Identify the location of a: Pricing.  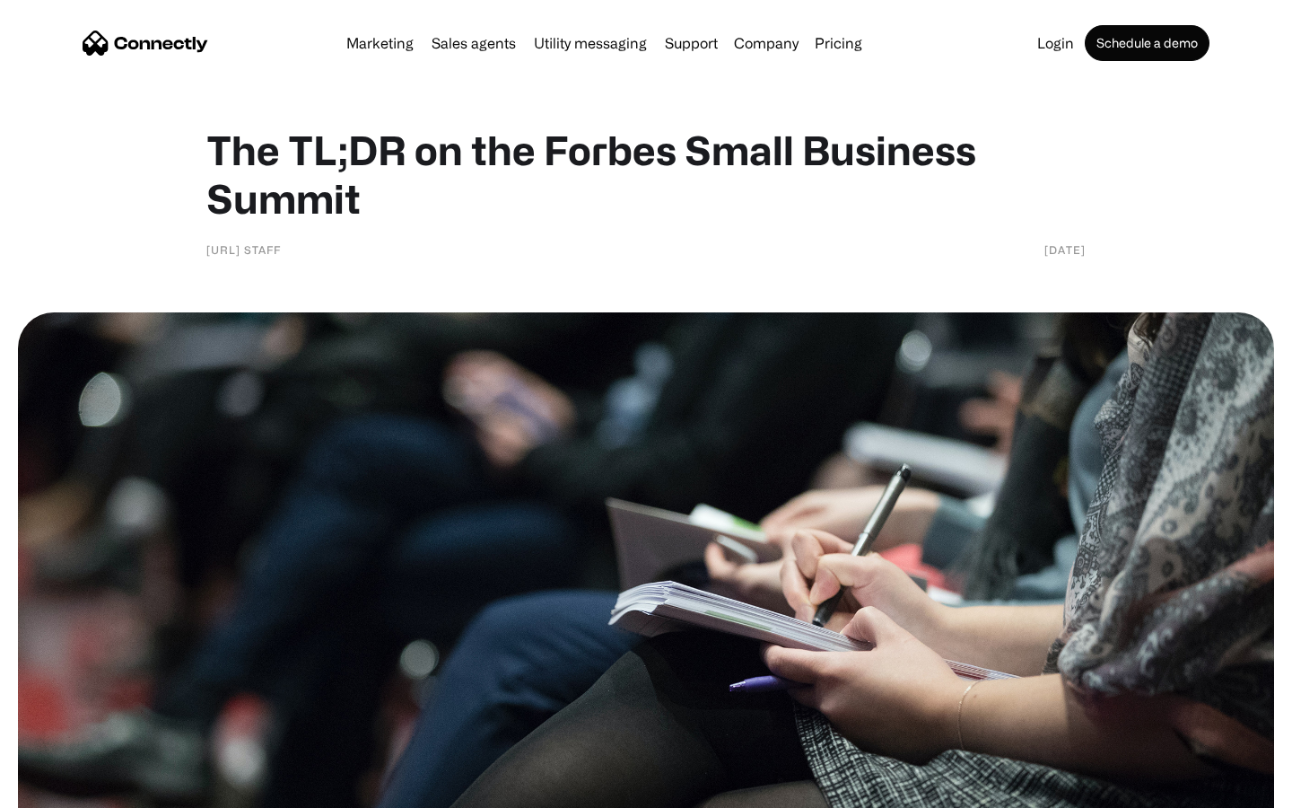
(838, 43).